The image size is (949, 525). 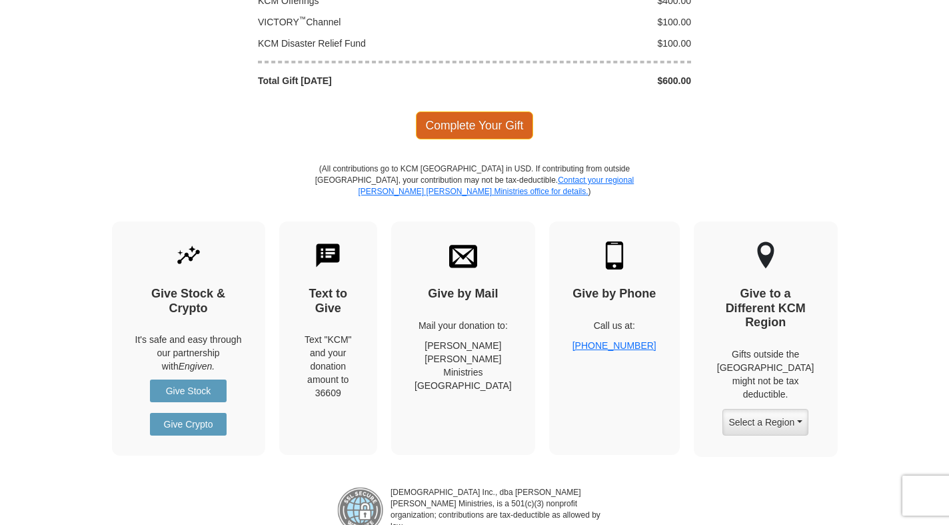 What do you see at coordinates (303, 19) in the screenshot?
I see `sup: ™` at bounding box center [303, 19].